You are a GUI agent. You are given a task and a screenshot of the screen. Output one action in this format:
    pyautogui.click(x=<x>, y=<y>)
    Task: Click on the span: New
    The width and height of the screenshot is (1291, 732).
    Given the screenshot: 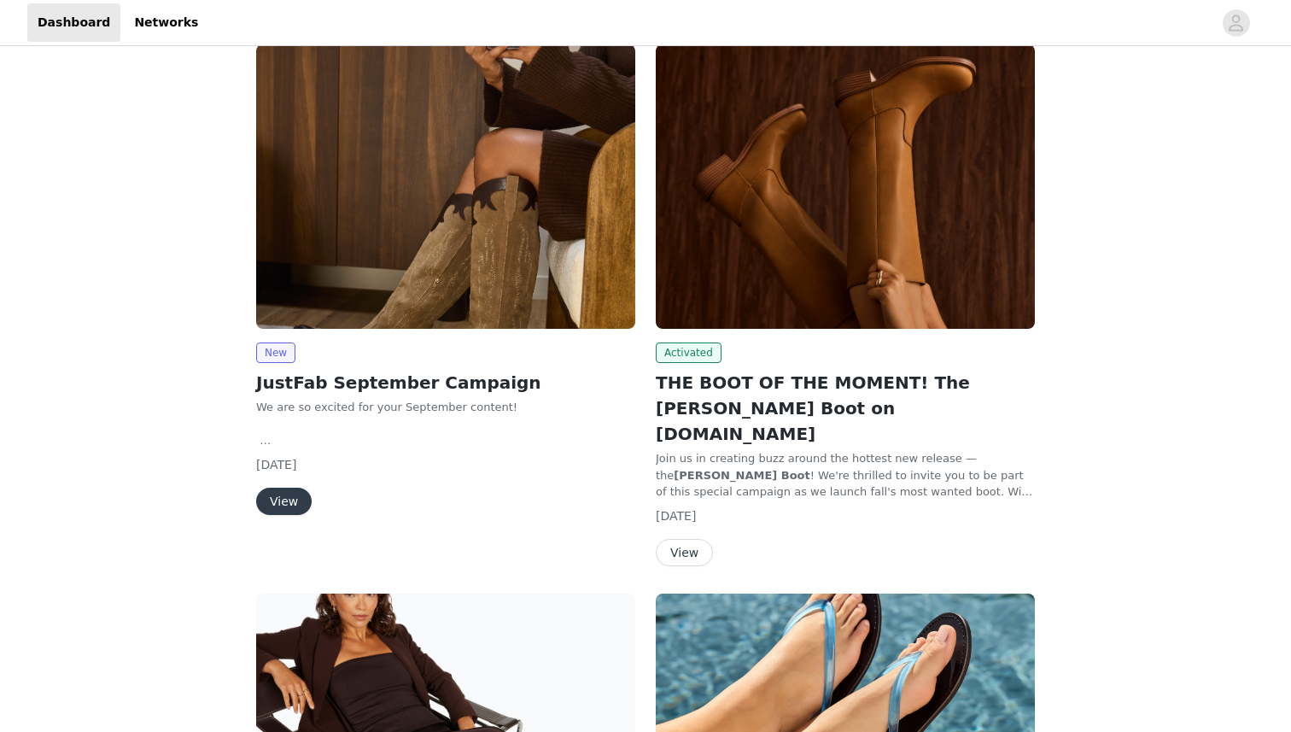 What is the action you would take?
    pyautogui.click(x=276, y=353)
    